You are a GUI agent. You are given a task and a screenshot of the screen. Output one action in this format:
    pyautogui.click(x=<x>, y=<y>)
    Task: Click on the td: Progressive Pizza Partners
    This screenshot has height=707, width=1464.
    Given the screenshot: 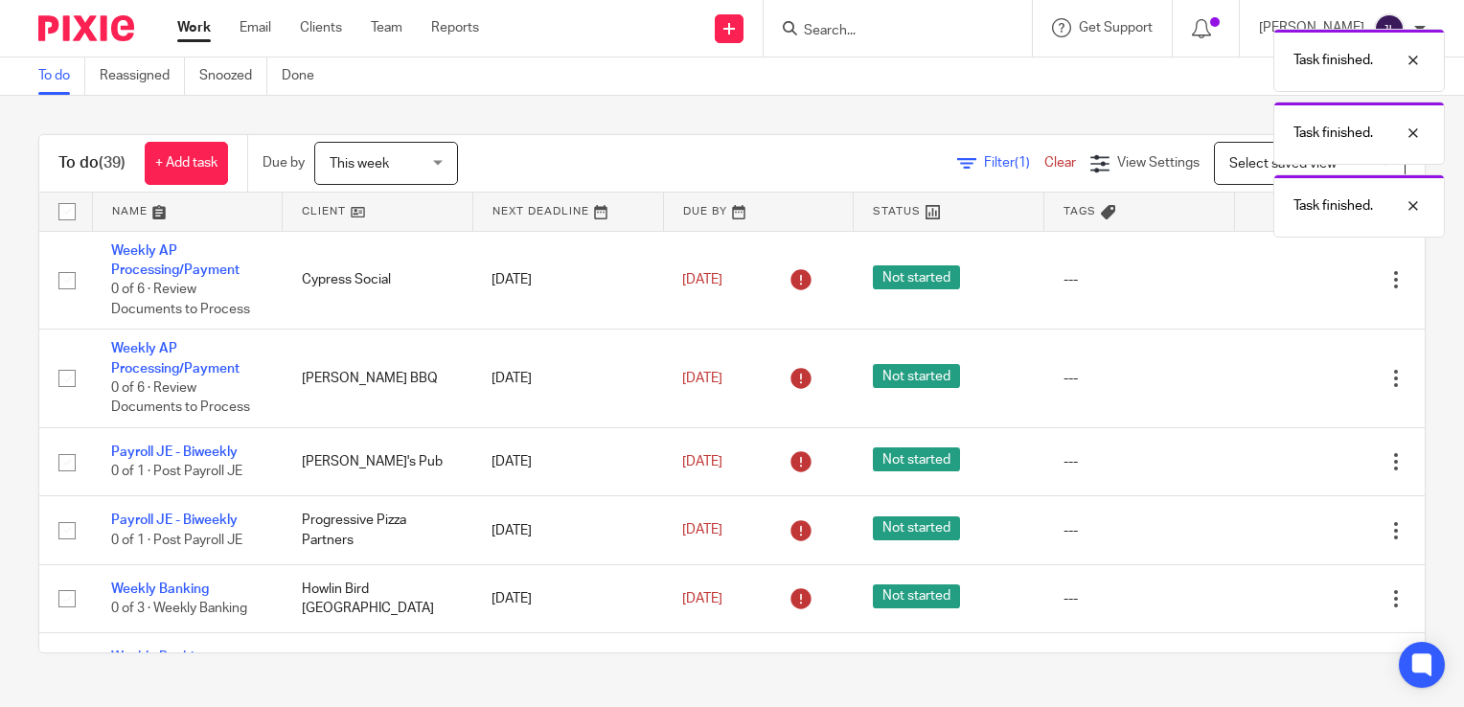 What is the action you would take?
    pyautogui.click(x=377, y=530)
    